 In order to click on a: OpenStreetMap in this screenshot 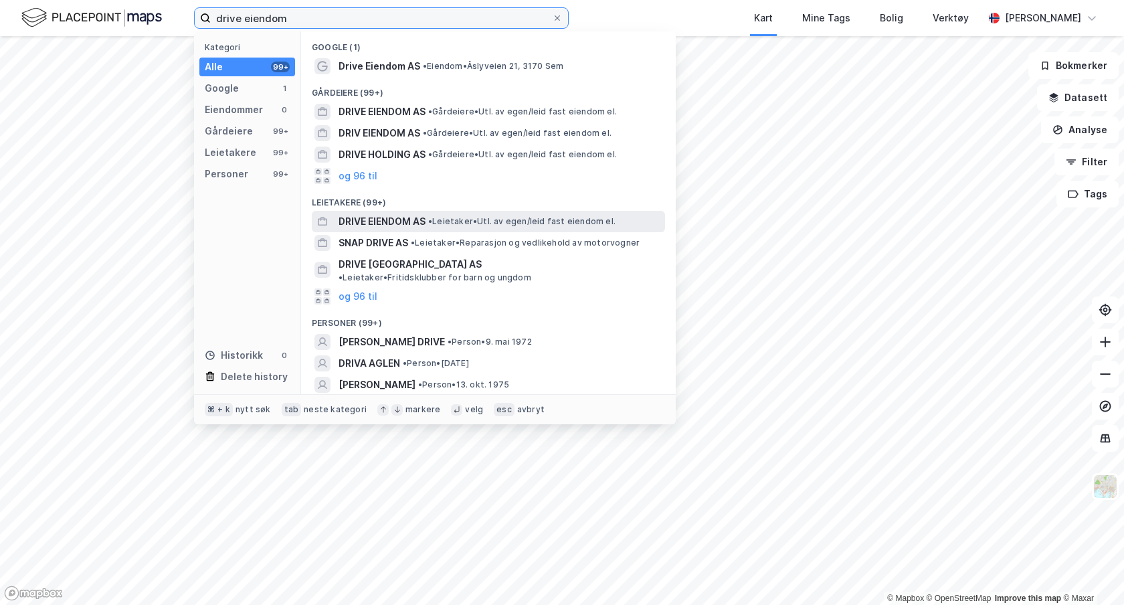, I will do `click(959, 598)`.